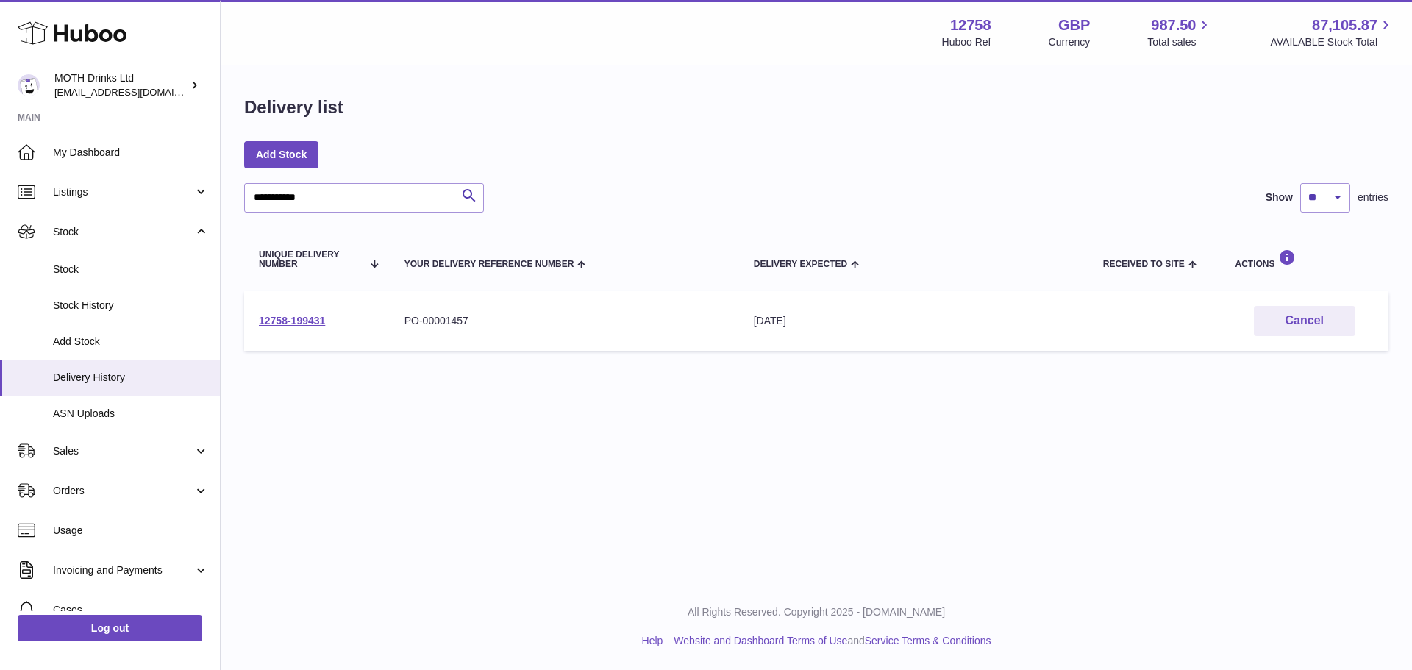 The width and height of the screenshot is (1412, 670). I want to click on span: ASN Uploads, so click(131, 413).